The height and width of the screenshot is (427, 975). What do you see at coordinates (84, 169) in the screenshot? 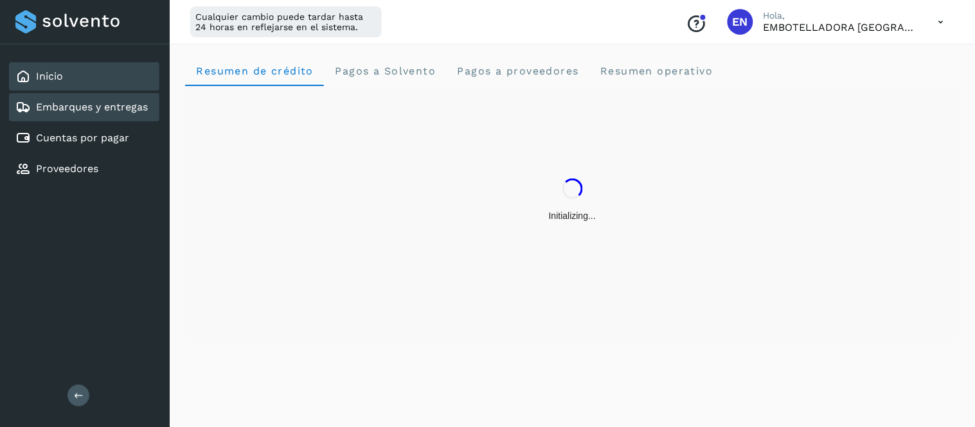
I see `div: Proveedores` at bounding box center [84, 169].